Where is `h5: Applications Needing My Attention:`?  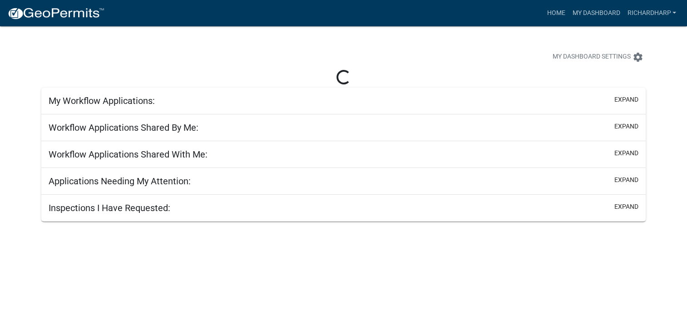 h5: Applications Needing My Attention: is located at coordinates (119, 181).